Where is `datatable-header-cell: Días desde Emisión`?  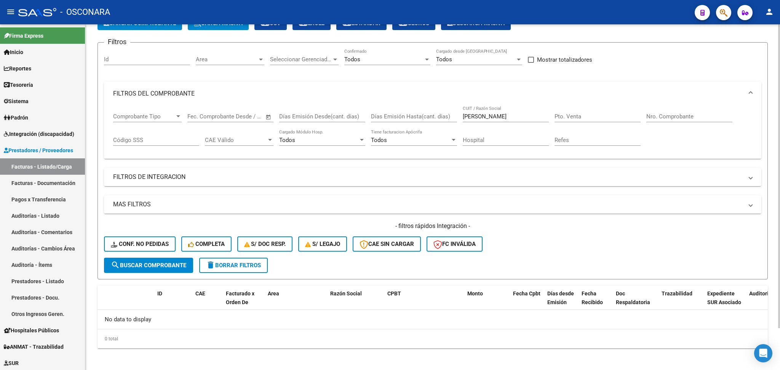 datatable-header-cell: Días desde Emisión is located at coordinates (561, 302).